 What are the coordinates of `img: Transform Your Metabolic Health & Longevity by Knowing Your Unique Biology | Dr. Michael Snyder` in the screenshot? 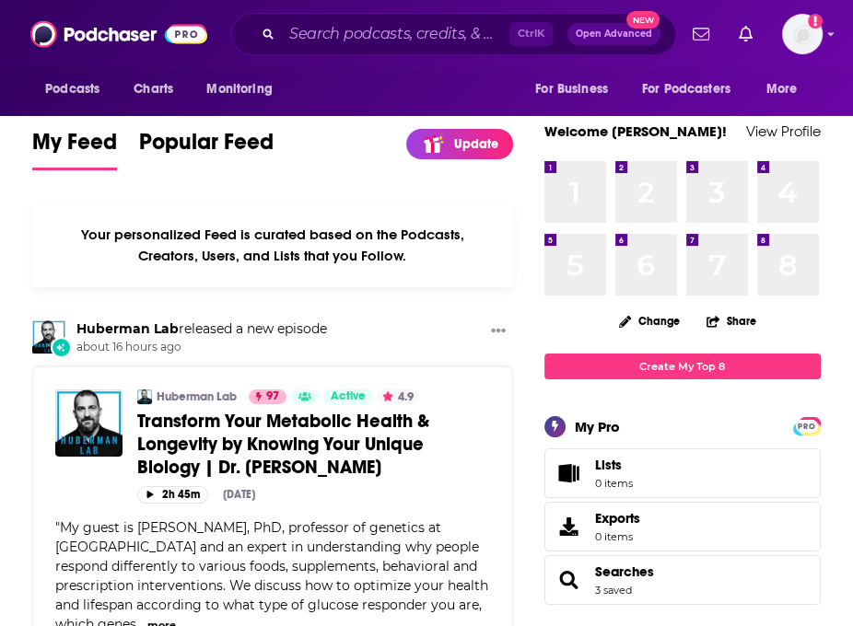 It's located at (88, 423).